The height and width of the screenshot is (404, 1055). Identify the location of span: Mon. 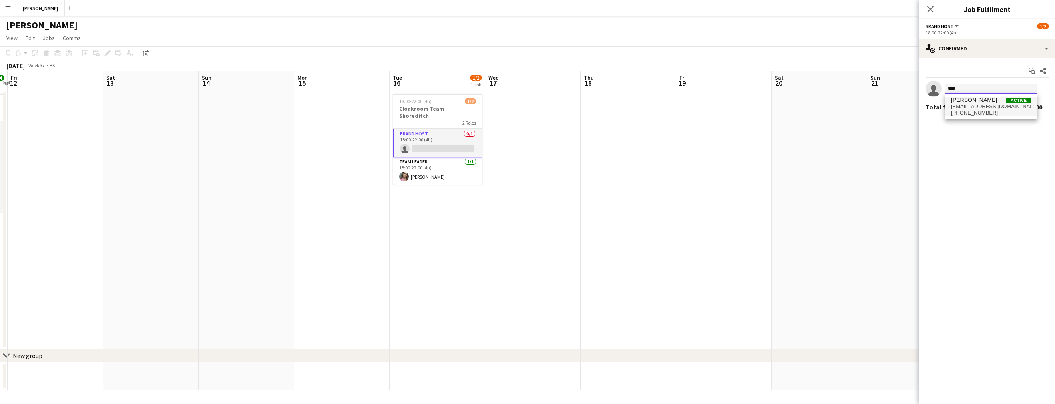
(302, 77).